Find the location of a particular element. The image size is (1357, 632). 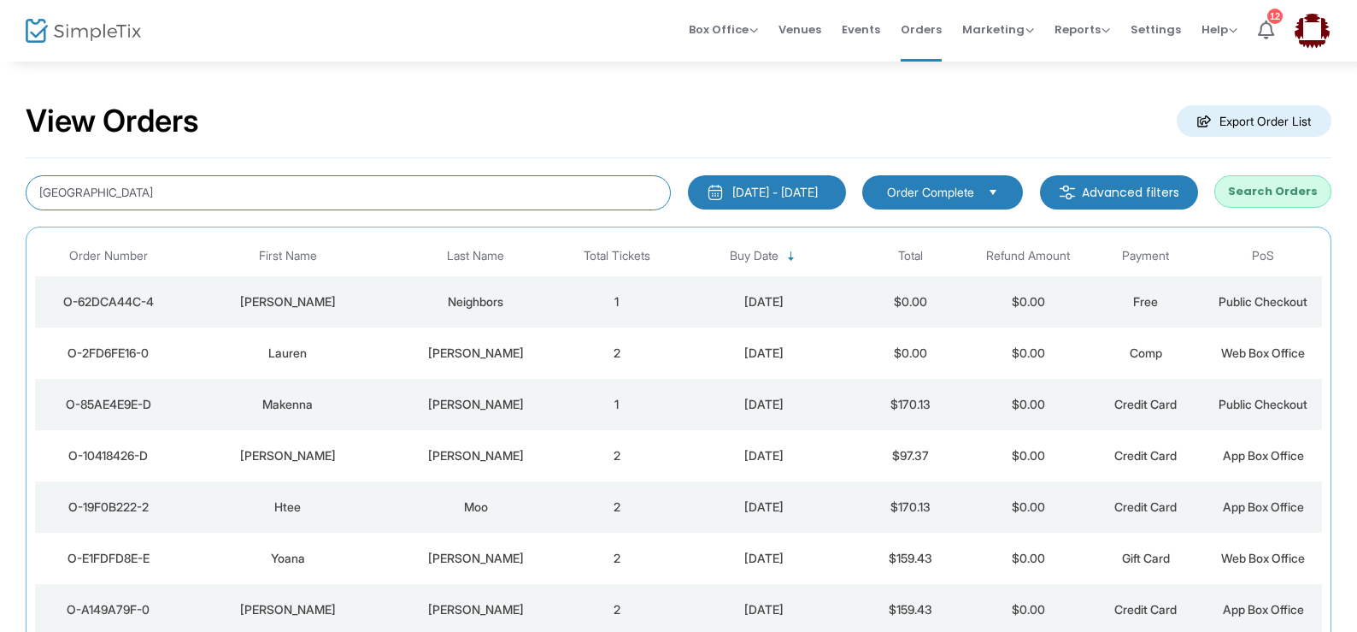

div: Makenna is located at coordinates (288, 404).